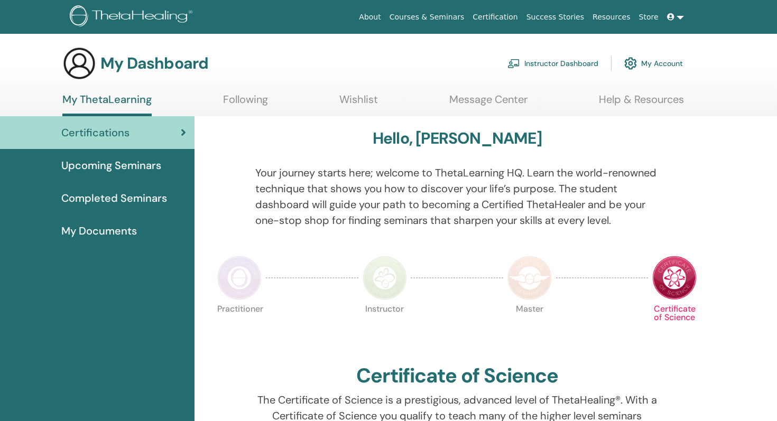  What do you see at coordinates (107, 105) in the screenshot?
I see `a: My ThetaLearning` at bounding box center [107, 105].